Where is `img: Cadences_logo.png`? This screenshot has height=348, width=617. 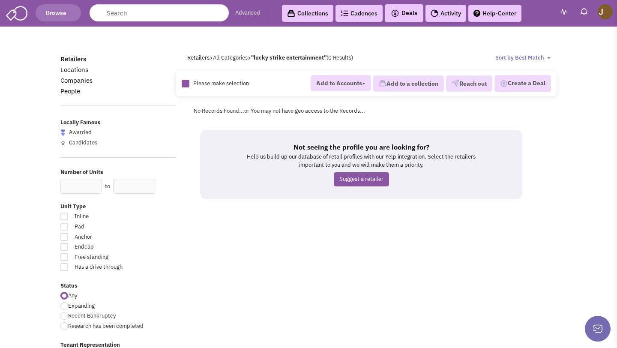 img: Cadences_logo.png is located at coordinates (345, 13).